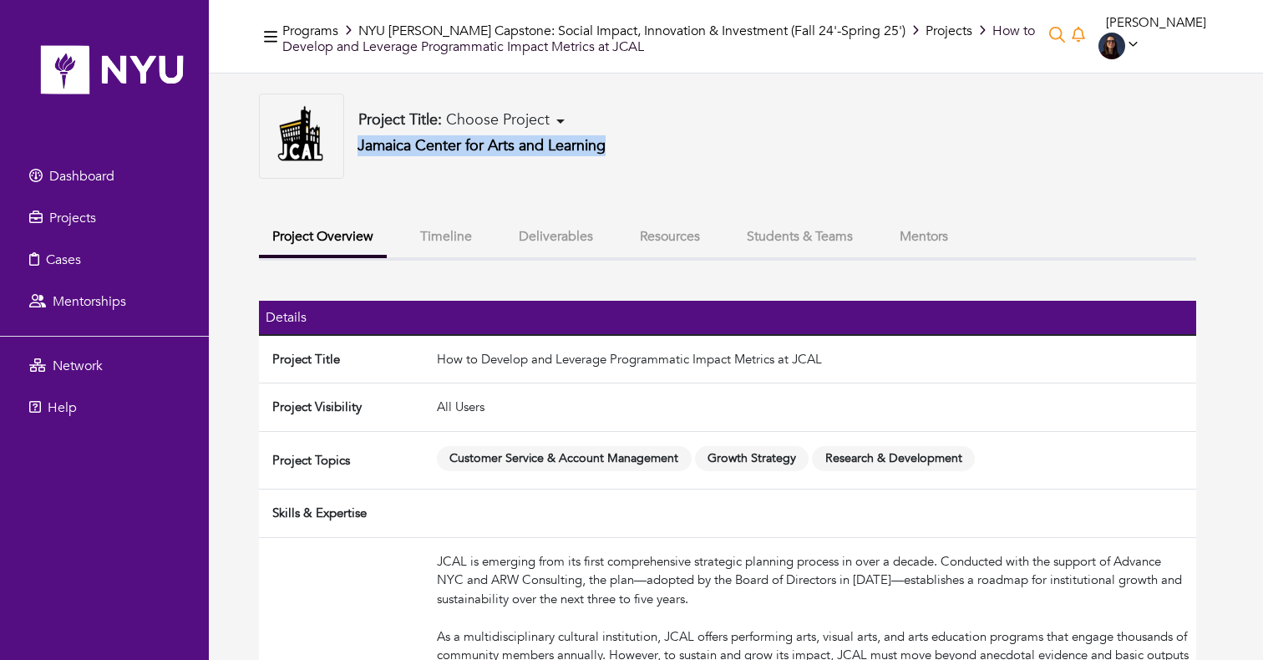 The image size is (1263, 660). What do you see at coordinates (924, 236) in the screenshot?
I see `button: Mentors` at bounding box center [924, 236].